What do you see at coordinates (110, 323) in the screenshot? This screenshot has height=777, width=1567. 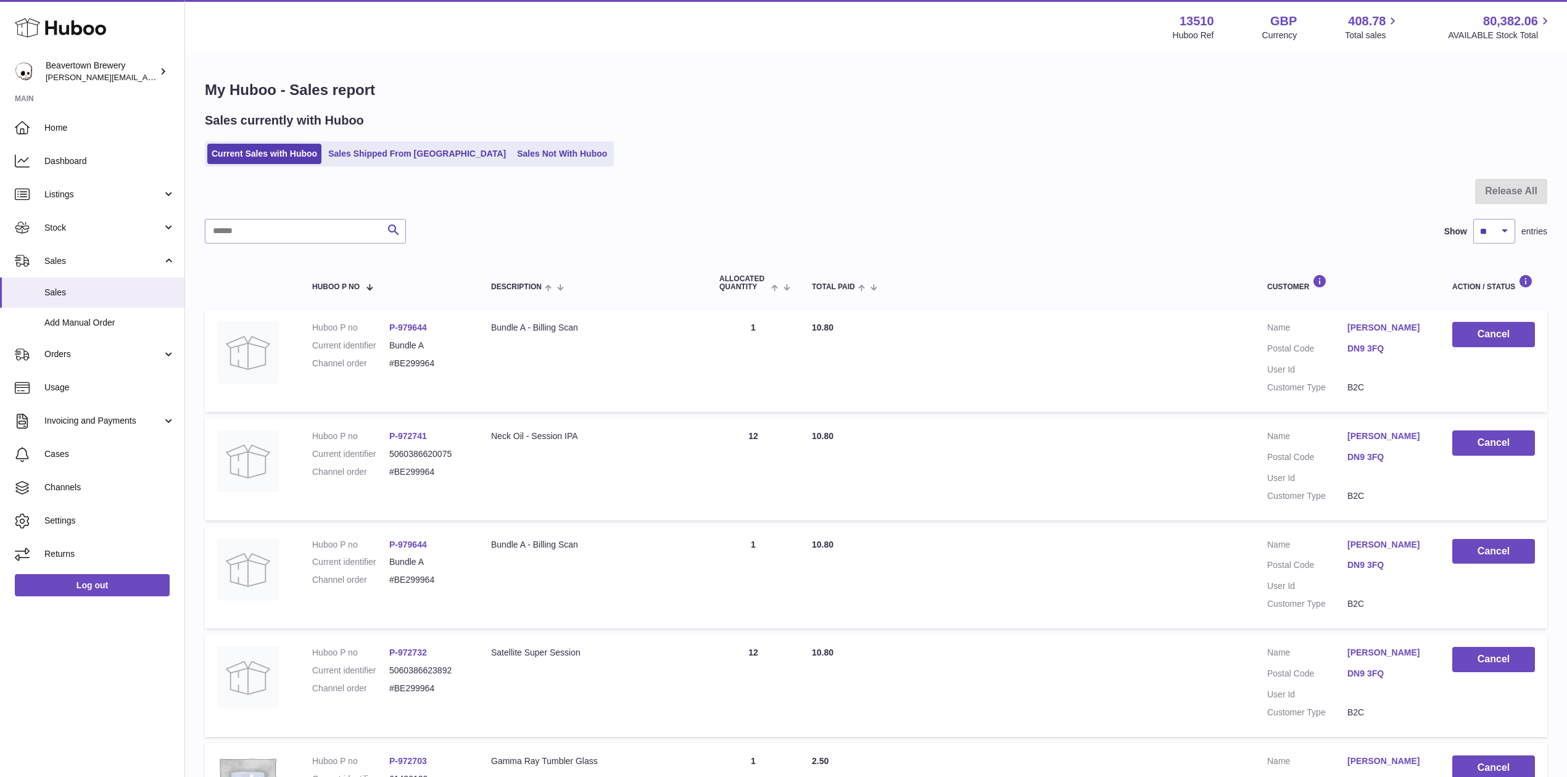 I see `span: Add Manual Order` at bounding box center [110, 323].